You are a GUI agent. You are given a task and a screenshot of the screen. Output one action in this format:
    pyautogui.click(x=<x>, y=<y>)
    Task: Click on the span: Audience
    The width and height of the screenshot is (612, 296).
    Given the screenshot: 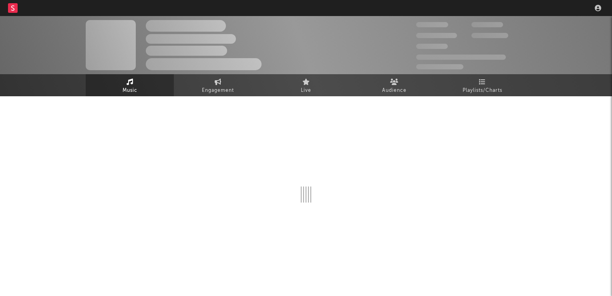 What is the action you would take?
    pyautogui.click(x=394, y=91)
    